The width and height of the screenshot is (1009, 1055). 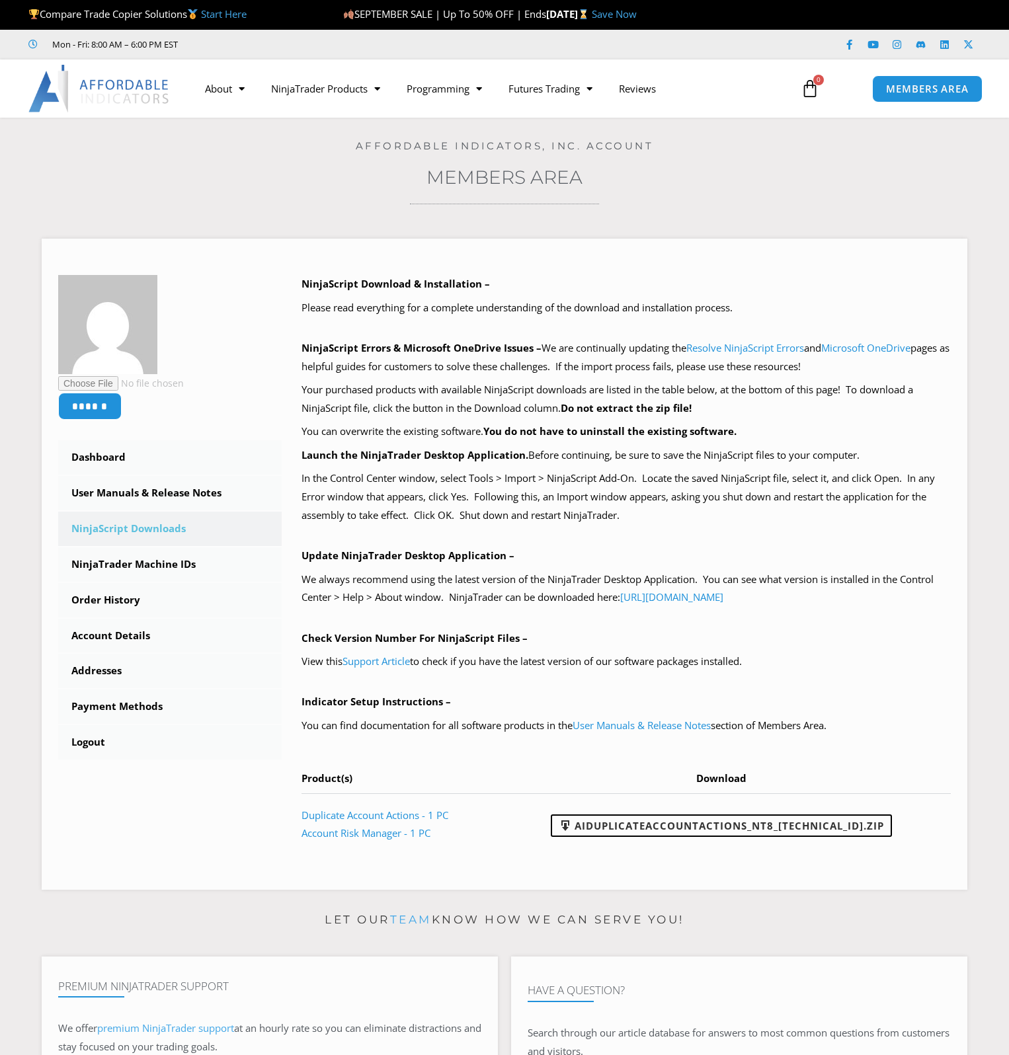 I want to click on p: View this to check if you have the latest version of our software packages installed., so click(x=626, y=662).